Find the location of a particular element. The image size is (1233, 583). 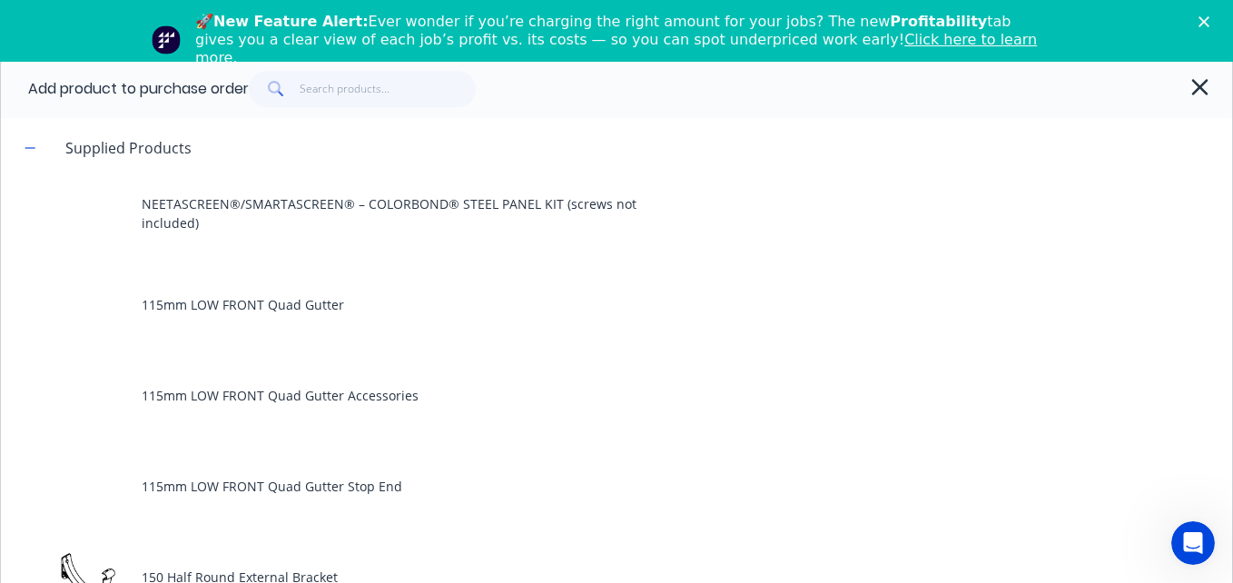

b: New Feature Alert: is located at coordinates (290, 21).